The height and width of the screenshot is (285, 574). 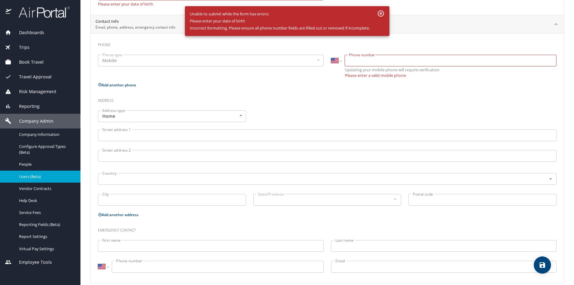 What do you see at coordinates (46, 164) in the screenshot?
I see `span: People` at bounding box center [46, 164].